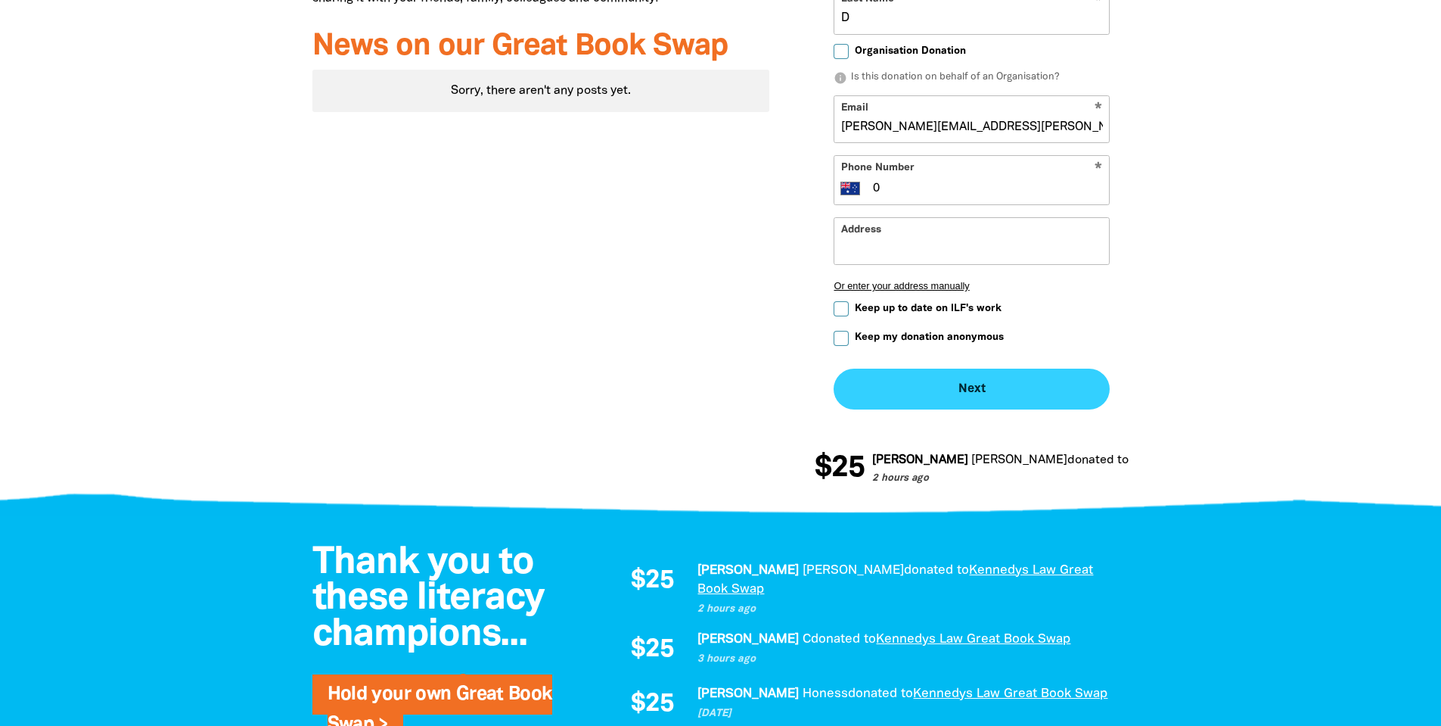  Describe the element at coordinates (971, 78) in the screenshot. I see `p: Is this donation on behalf of an Organisation?` at that location.